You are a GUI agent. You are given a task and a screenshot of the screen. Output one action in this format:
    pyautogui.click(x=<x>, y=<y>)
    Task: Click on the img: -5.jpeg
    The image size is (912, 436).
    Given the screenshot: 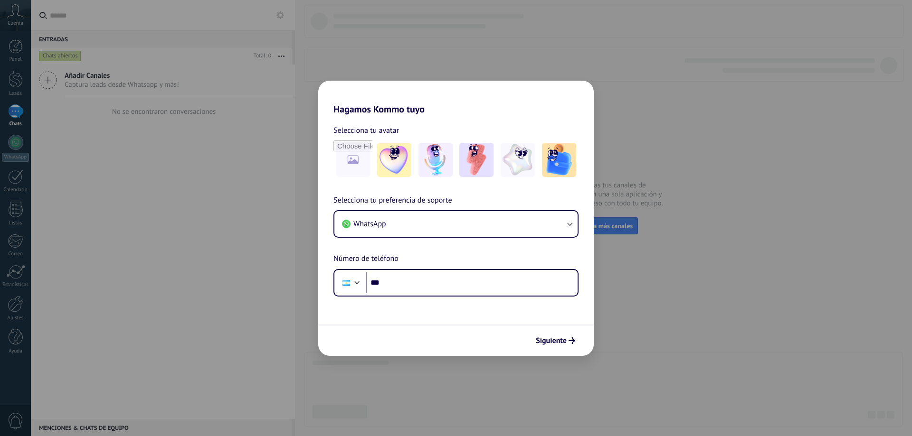 What is the action you would take?
    pyautogui.click(x=559, y=160)
    